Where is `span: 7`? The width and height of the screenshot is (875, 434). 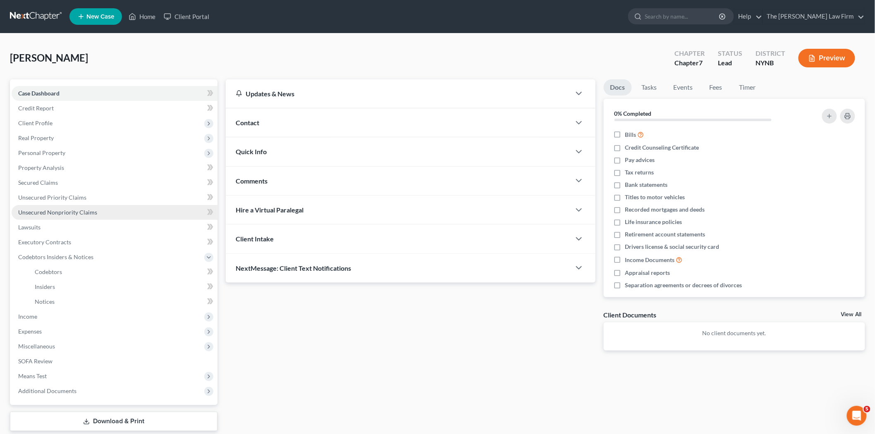 span: 7 is located at coordinates (701, 62).